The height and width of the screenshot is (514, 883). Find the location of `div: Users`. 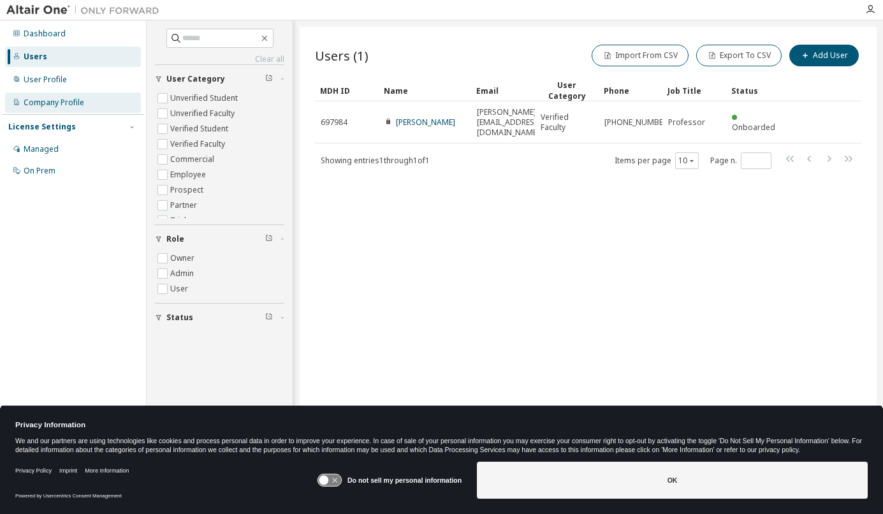

div: Users is located at coordinates (35, 57).